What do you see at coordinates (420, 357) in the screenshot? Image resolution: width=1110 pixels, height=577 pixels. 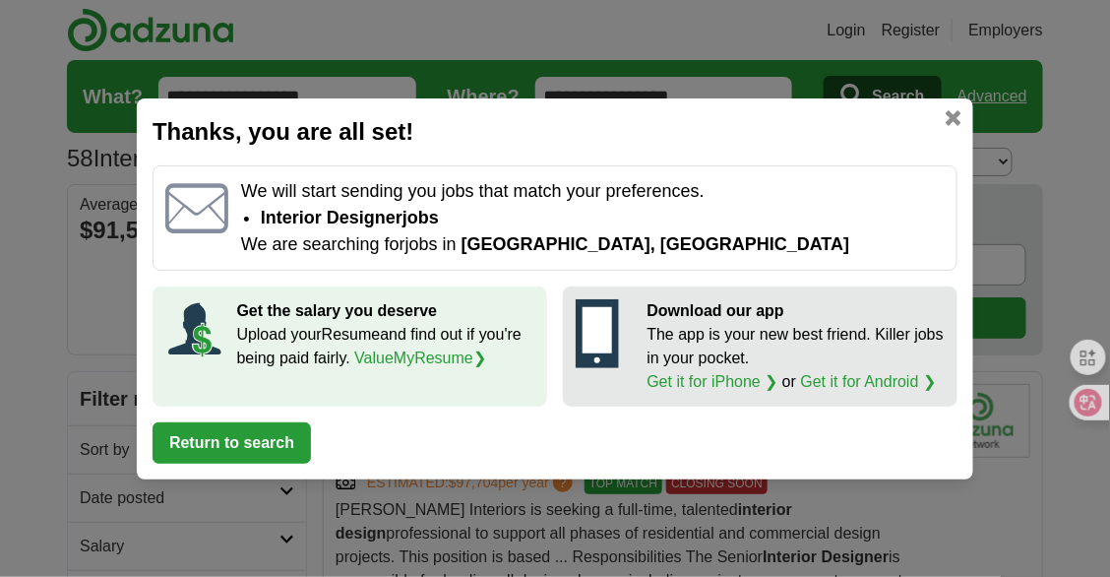 I see `a: ValueMyResume❯` at bounding box center [420, 357].